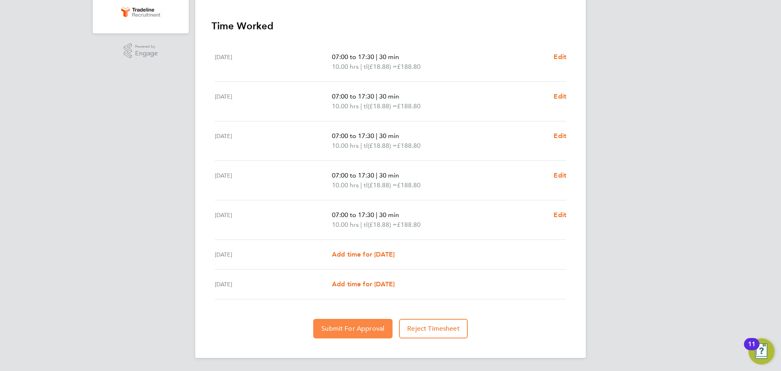 Image resolution: width=781 pixels, height=371 pixels. What do you see at coordinates (147, 46) in the screenshot?
I see `span: Powered by` at bounding box center [147, 46].